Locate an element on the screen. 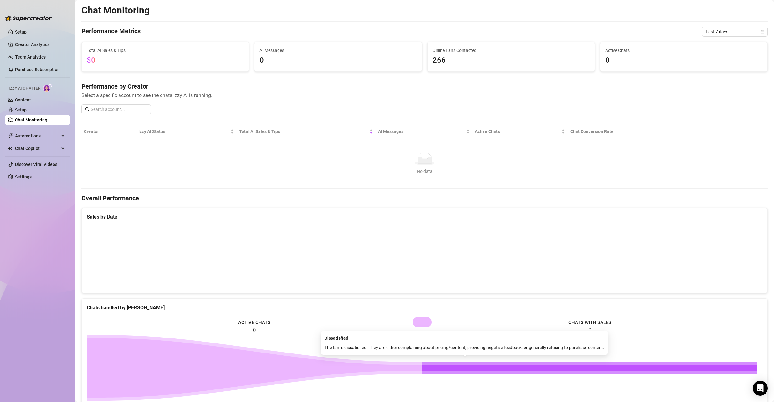 The image size is (774, 402). h2: Chat Monitoring is located at coordinates (116, 10).